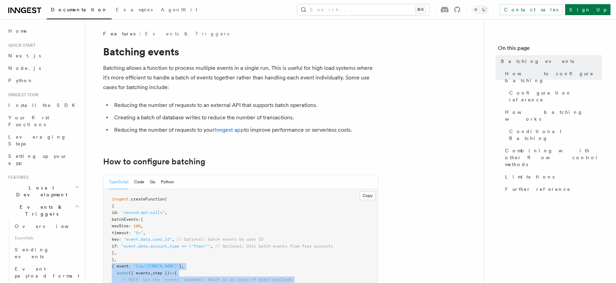 The image size is (616, 283). Describe the element at coordinates (138, 233) in the screenshot. I see `span: "5s"` at that location.